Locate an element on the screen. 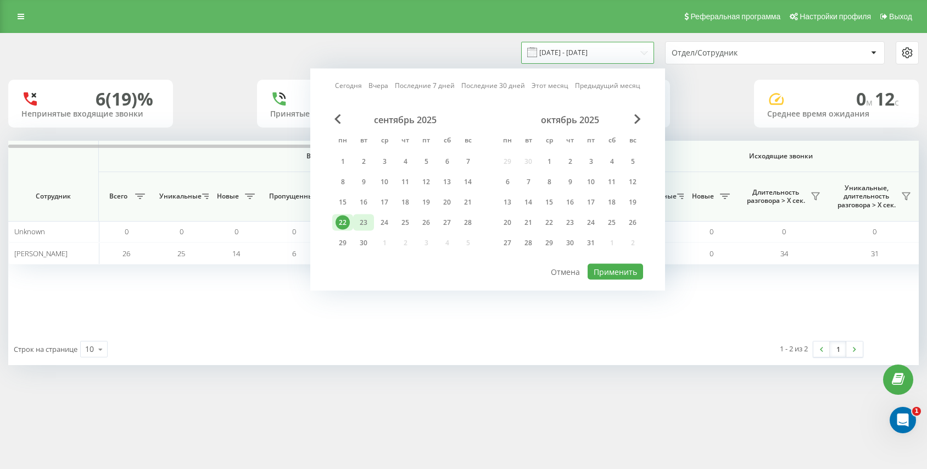 This screenshot has height=469, width=927. a: Последние 30 дней is located at coordinates (493, 85).